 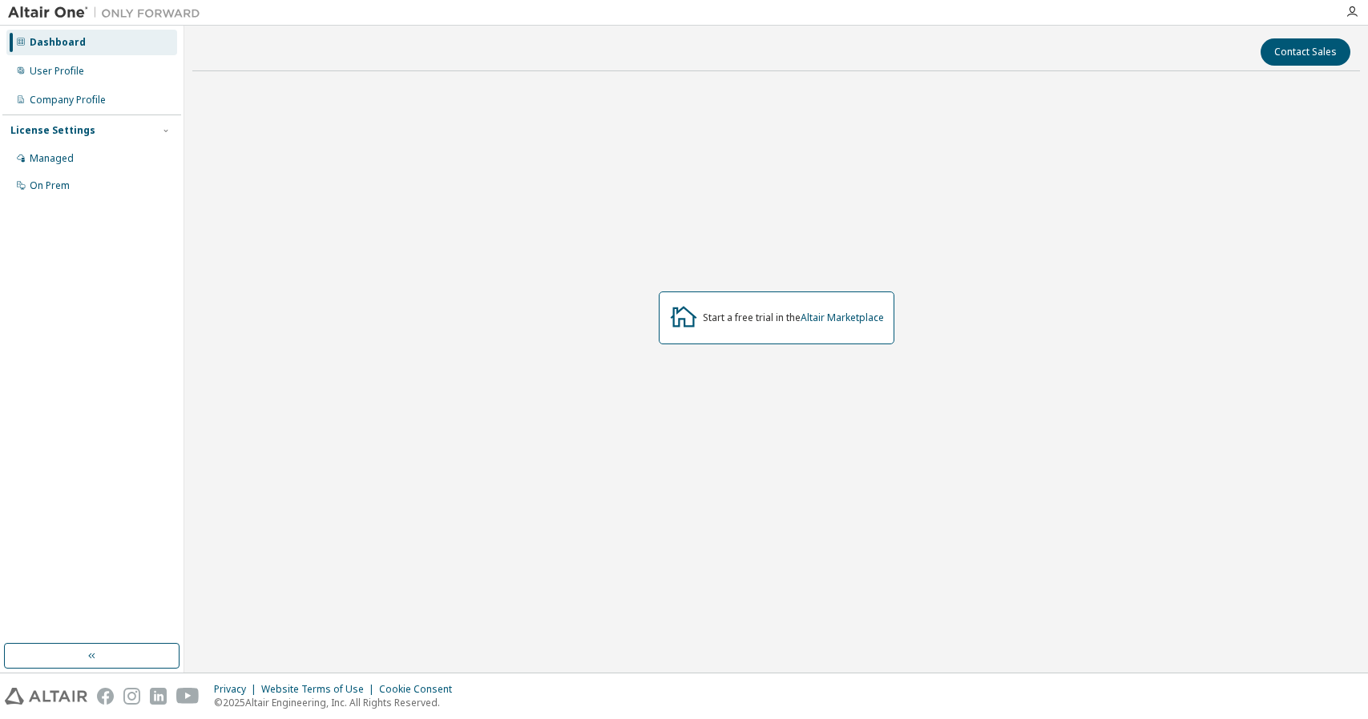 I want to click on div: License Settings, so click(x=53, y=131).